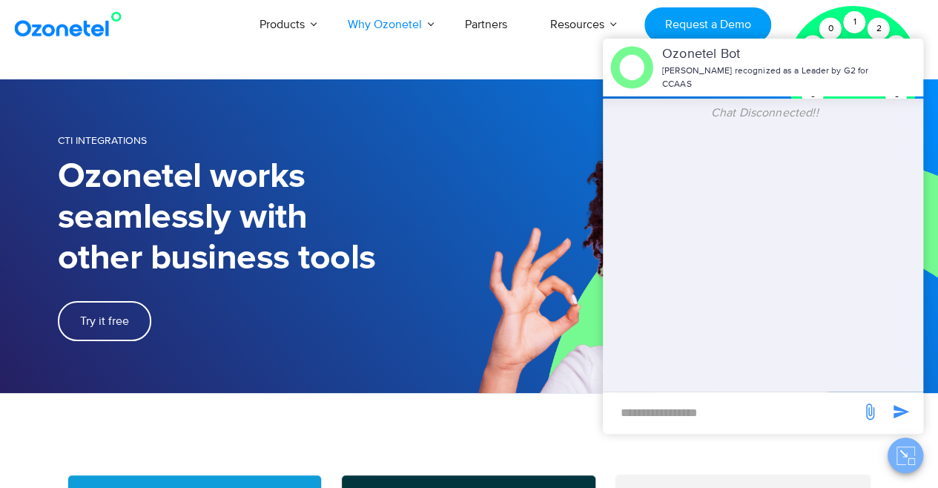  Describe the element at coordinates (765, 113) in the screenshot. I see `span: Chat Disconnected!!` at that location.